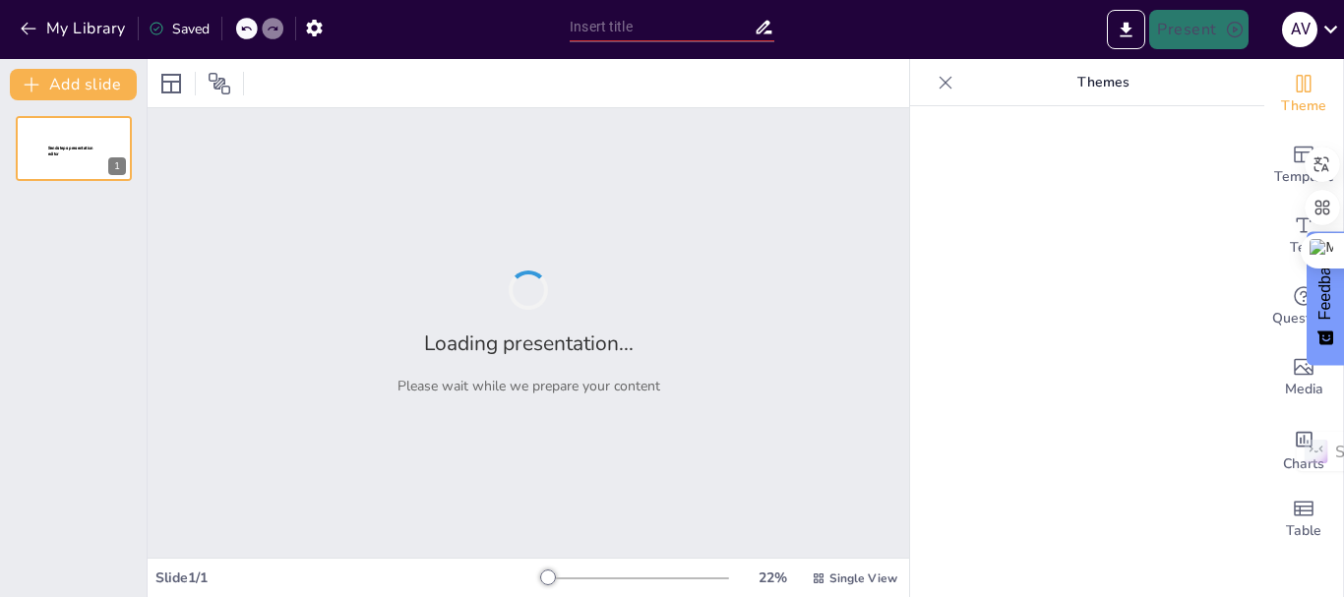  Describe the element at coordinates (1304, 94) in the screenshot. I see `div: Change the overall theme` at that location.